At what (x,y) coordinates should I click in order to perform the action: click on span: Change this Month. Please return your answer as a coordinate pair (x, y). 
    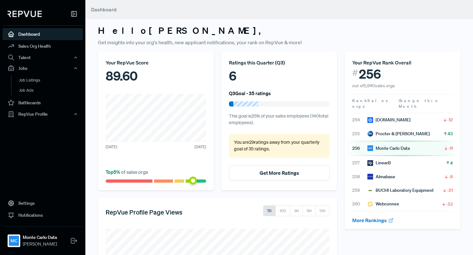
    Looking at the image, I should click on (419, 103).